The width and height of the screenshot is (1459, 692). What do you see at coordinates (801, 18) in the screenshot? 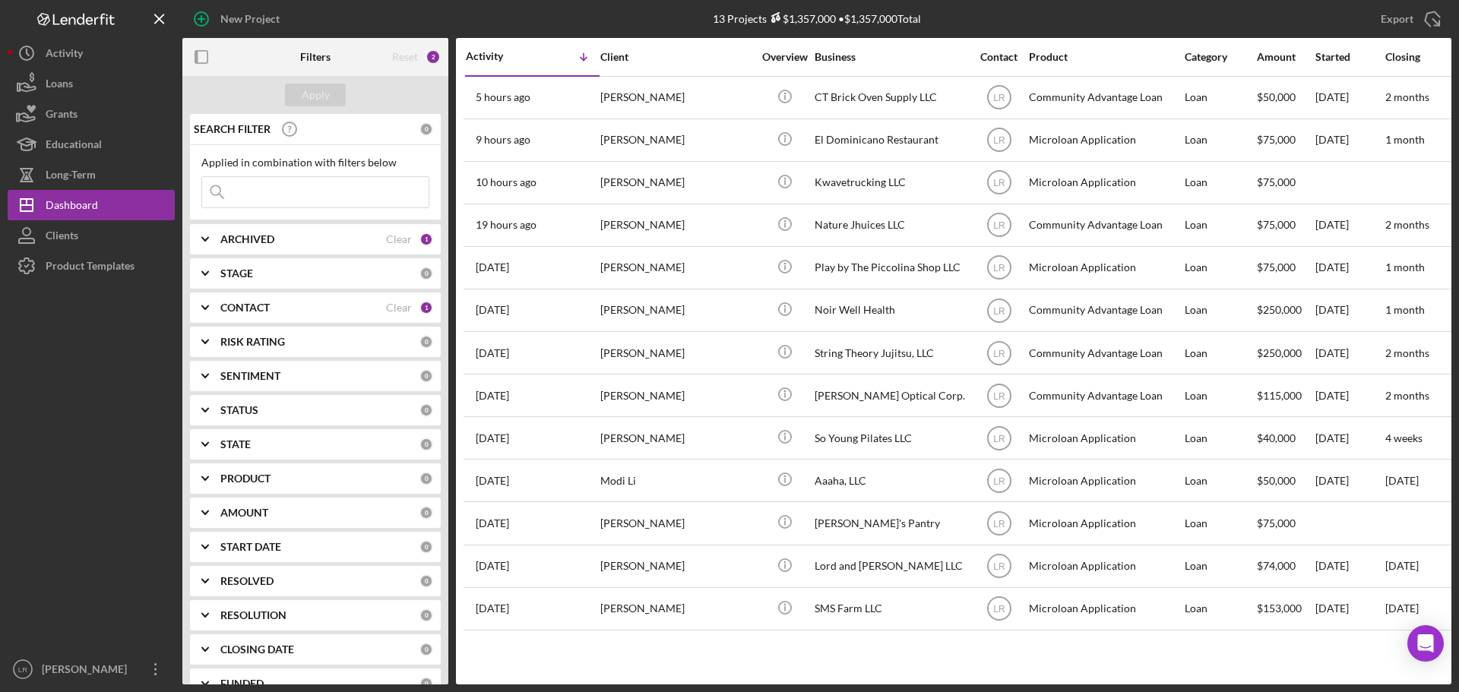
I see `div: $1,357,000` at bounding box center [801, 18].